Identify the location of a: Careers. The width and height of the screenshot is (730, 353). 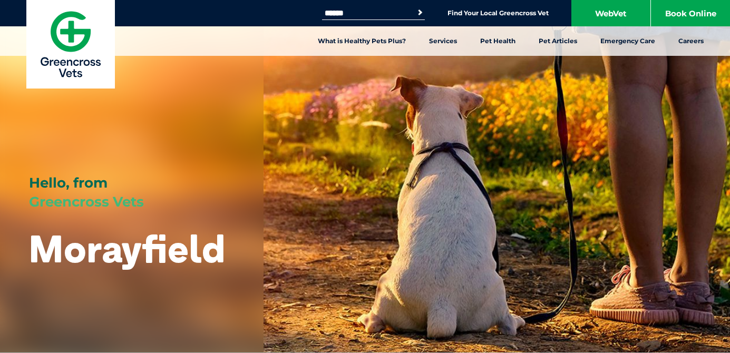
(691, 41).